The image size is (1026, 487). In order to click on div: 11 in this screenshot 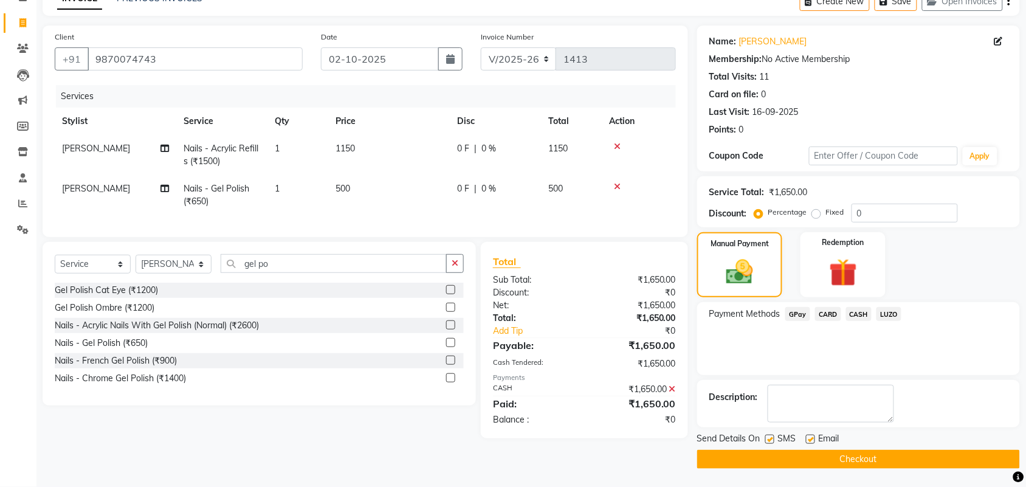, I will do `click(764, 77)`.